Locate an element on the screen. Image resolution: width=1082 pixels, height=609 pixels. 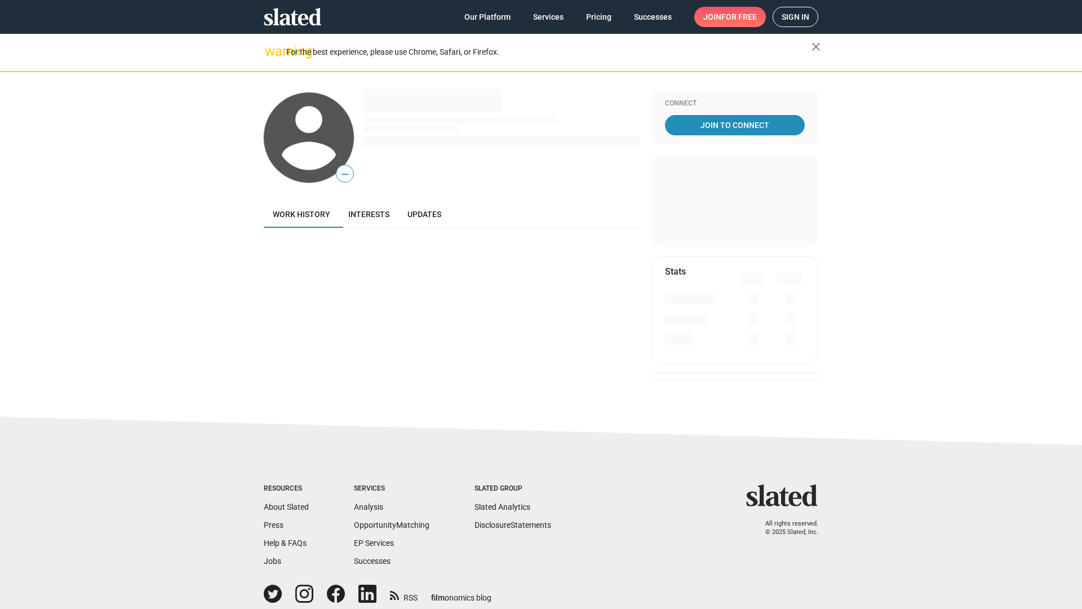
span: Sign in is located at coordinates (795, 17).